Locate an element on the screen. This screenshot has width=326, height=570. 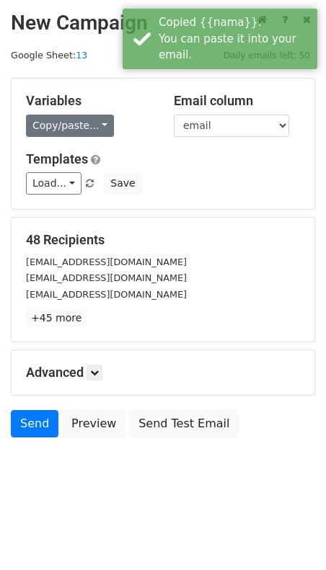
h2: New Campaign is located at coordinates (163, 23).